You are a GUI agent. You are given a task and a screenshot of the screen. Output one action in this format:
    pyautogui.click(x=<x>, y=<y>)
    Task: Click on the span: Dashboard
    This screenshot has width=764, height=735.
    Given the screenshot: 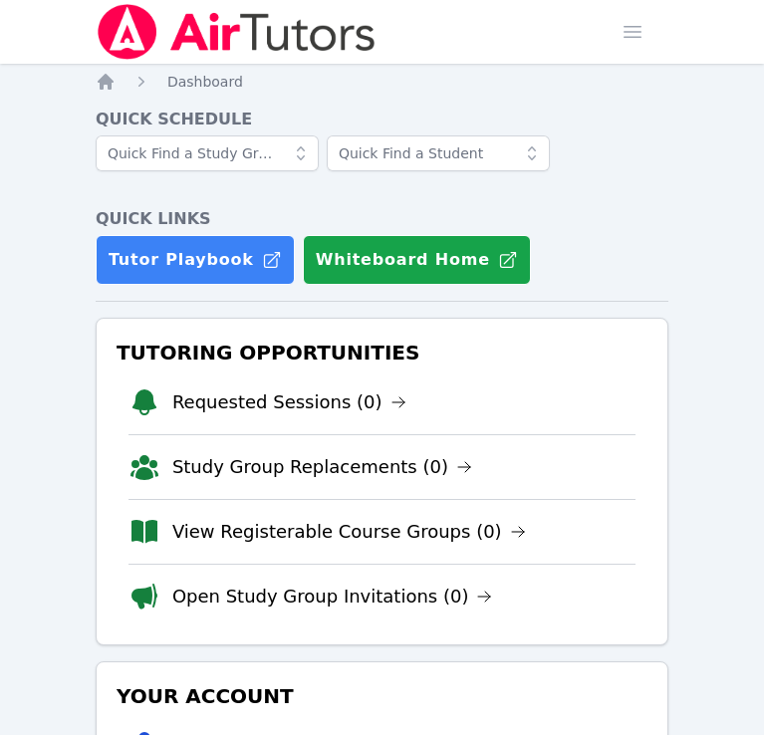 What is the action you would take?
    pyautogui.click(x=205, y=82)
    